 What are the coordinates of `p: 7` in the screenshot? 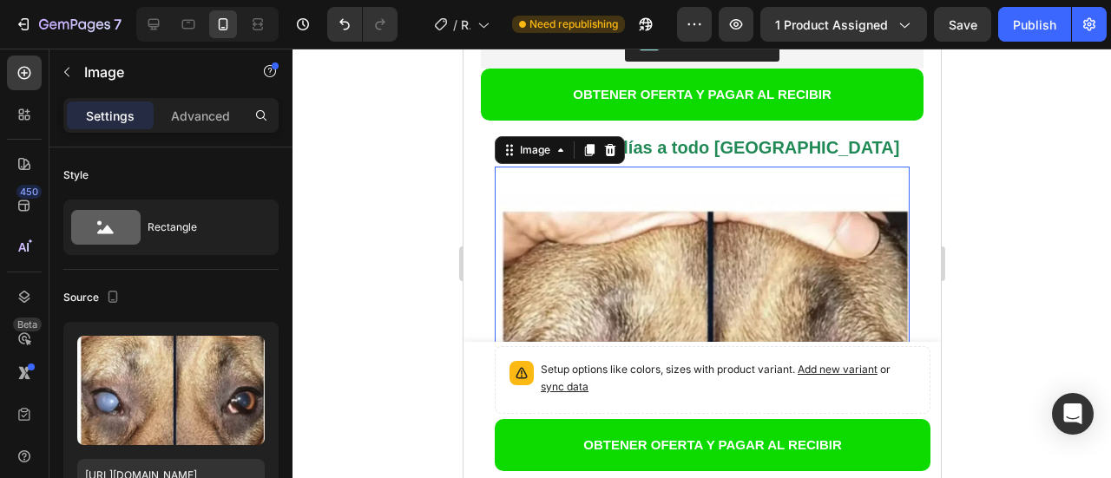 It's located at (117, 24).